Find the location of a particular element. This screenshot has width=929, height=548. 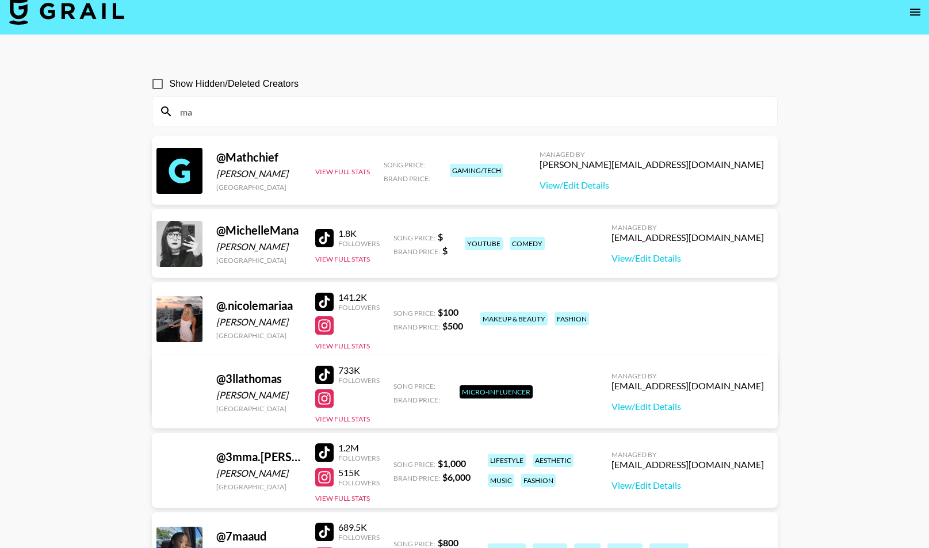

span: Show Hidden/Deleted Creators is located at coordinates (234, 84).